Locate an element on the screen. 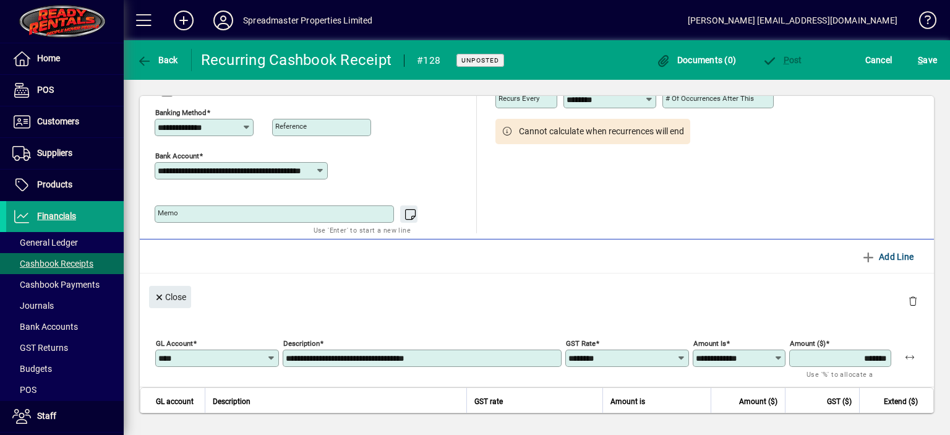 The height and width of the screenshot is (435, 950). mat-label: Banking method is located at coordinates (181, 113).